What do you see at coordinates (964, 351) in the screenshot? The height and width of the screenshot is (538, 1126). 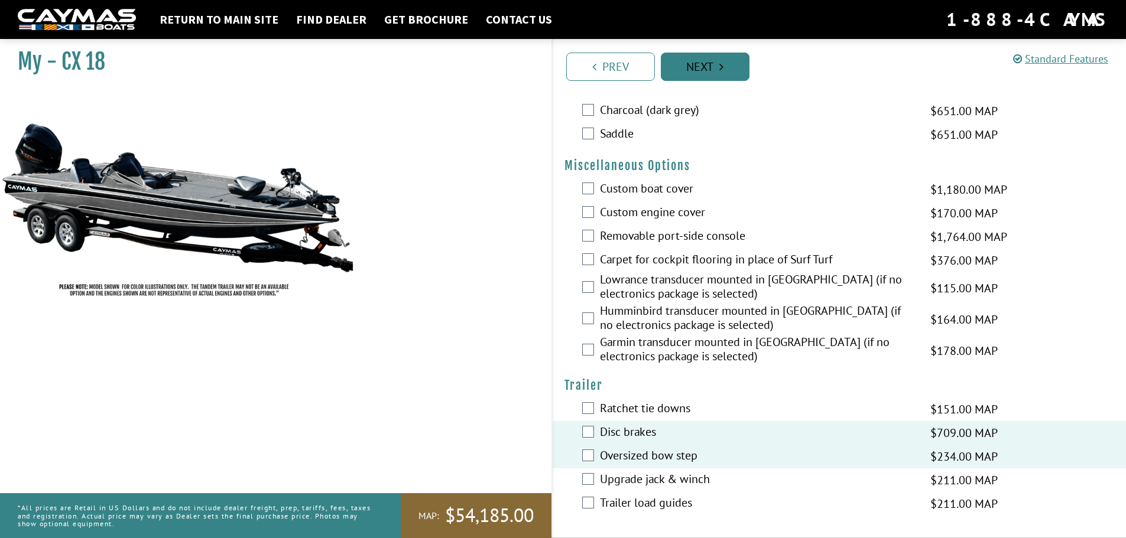 I see `span: $178.00 MAP` at bounding box center [964, 351].